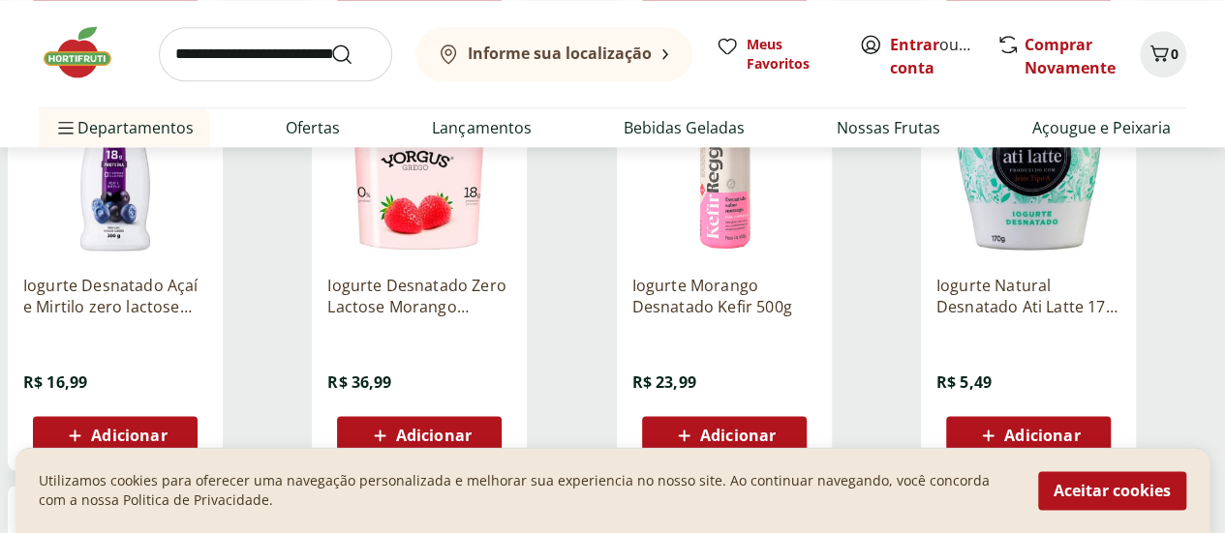  Describe the element at coordinates (775, 54) in the screenshot. I see `a: Meus Favoritos` at that location.